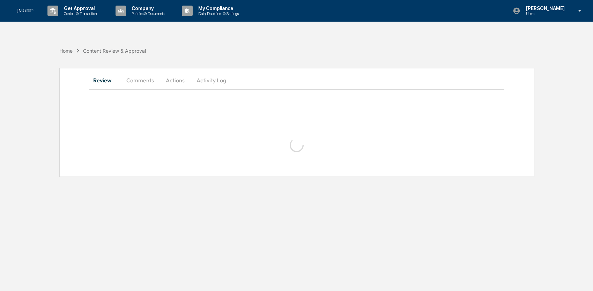 This screenshot has height=291, width=593. I want to click on p: My Compliance, so click(217, 8).